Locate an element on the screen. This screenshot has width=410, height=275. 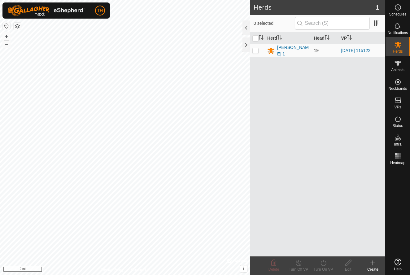
span: Heatmap is located at coordinates (398, 163).